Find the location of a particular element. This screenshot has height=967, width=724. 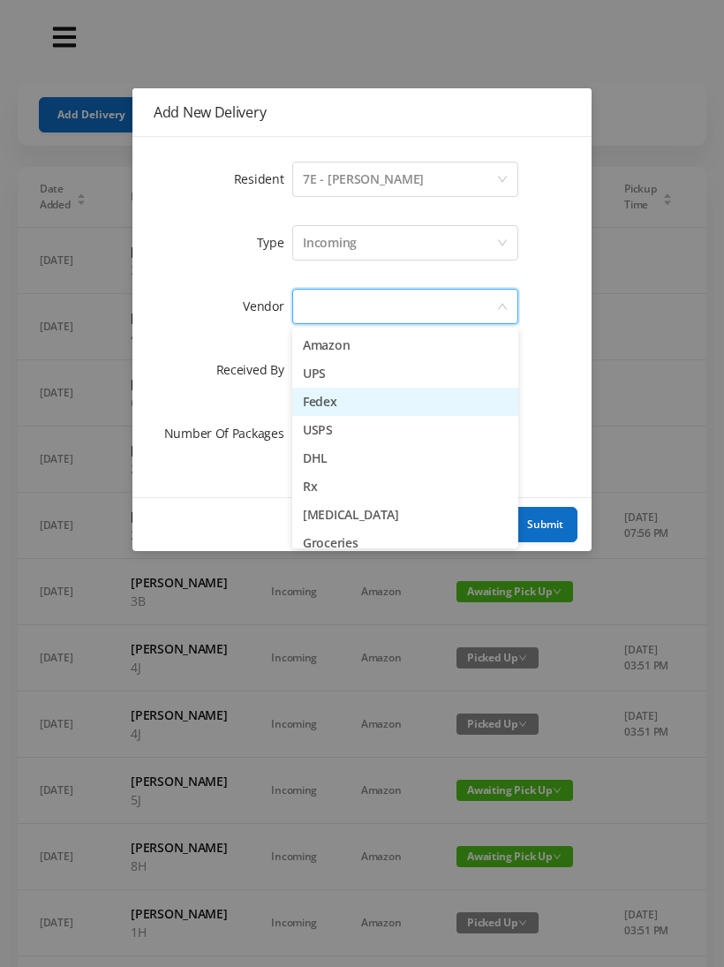

label: Type is located at coordinates (275, 242).